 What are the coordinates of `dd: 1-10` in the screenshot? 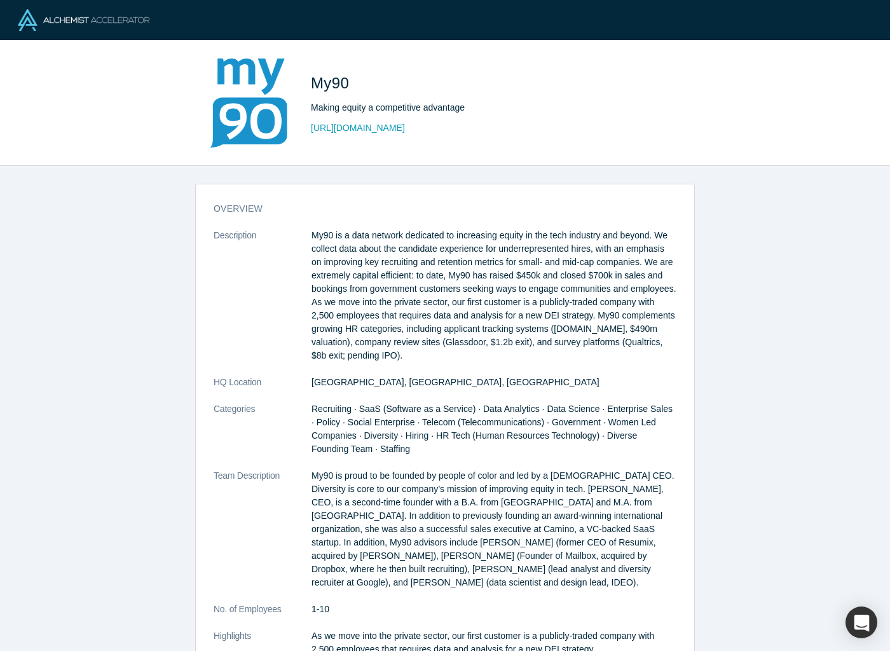 It's located at (494, 609).